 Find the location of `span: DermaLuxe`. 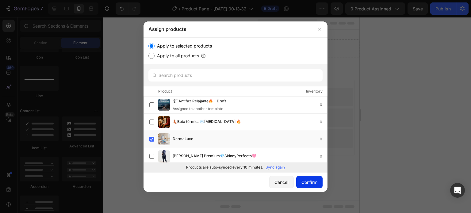

span: DermaLuxe is located at coordinates (183, 139).